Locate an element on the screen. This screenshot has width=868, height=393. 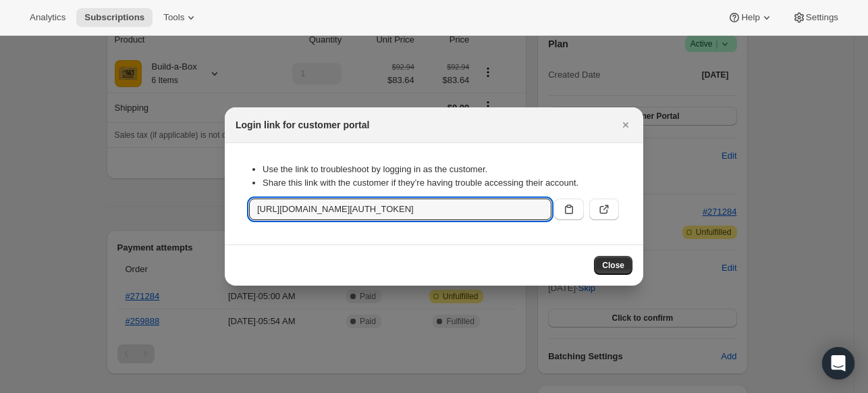
span: Settings is located at coordinates (822, 18).